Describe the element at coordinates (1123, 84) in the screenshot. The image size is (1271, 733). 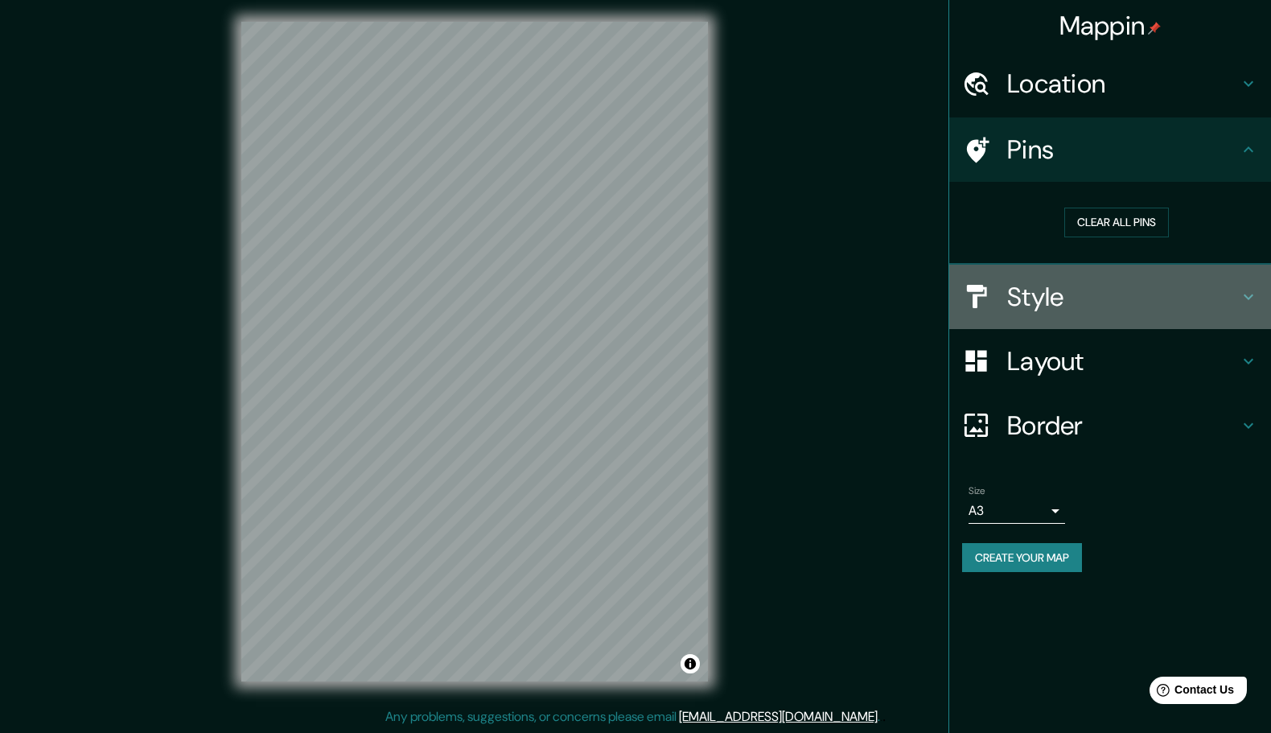
I see `h4: Location` at that location.